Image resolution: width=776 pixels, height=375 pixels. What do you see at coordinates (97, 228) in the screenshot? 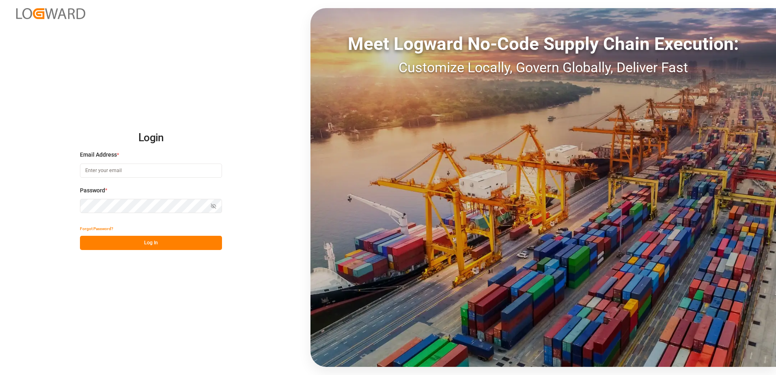
I see `button: Forgot Password?` at bounding box center [97, 228].